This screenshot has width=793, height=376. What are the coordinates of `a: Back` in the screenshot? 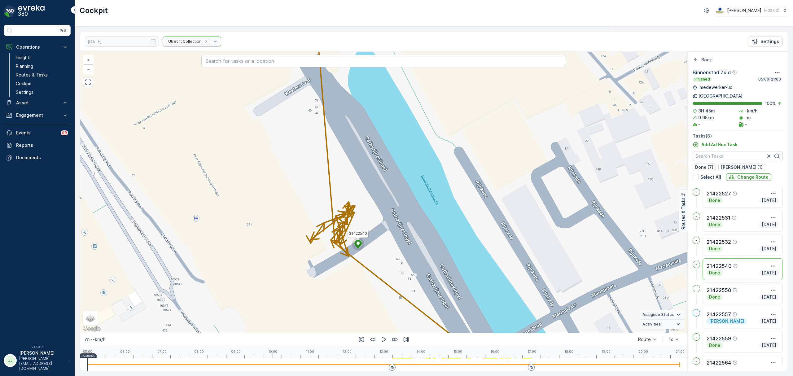 It's located at (703, 60).